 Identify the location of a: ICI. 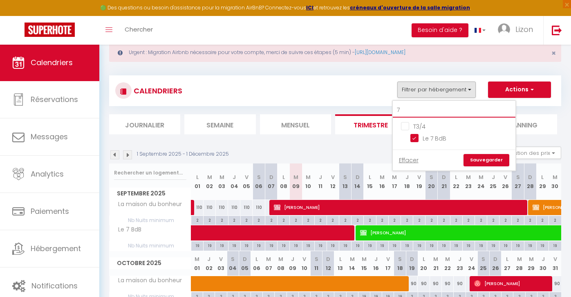
(310, 7).